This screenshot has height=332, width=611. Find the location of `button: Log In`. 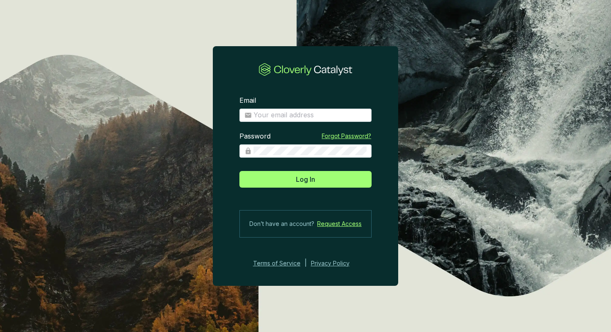

button: Log In is located at coordinates (305, 179).